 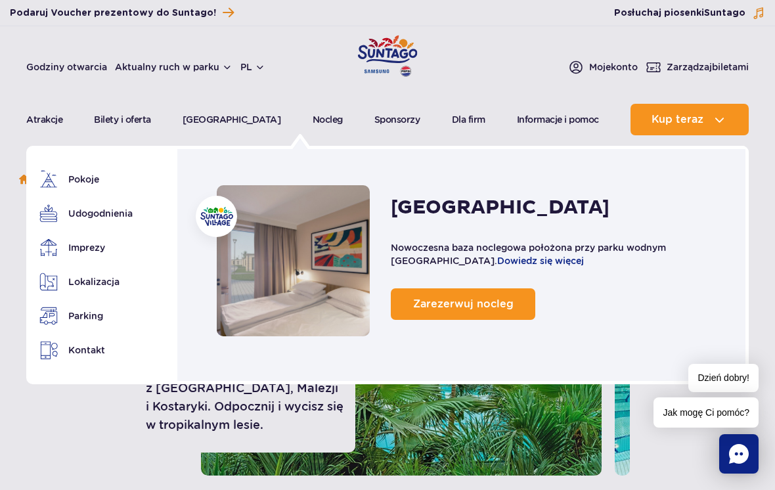 I want to click on a: Parking, so click(x=87, y=316).